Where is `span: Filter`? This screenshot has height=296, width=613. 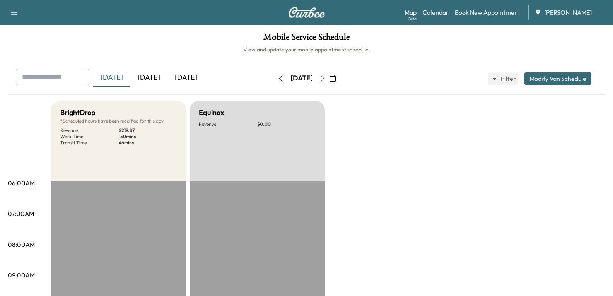 span: Filter is located at coordinates (508, 79).